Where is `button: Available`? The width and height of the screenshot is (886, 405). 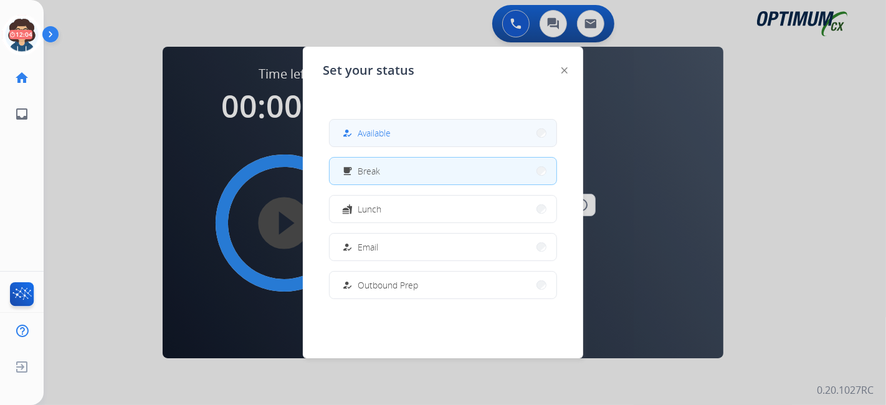
button: Available is located at coordinates (443, 133).